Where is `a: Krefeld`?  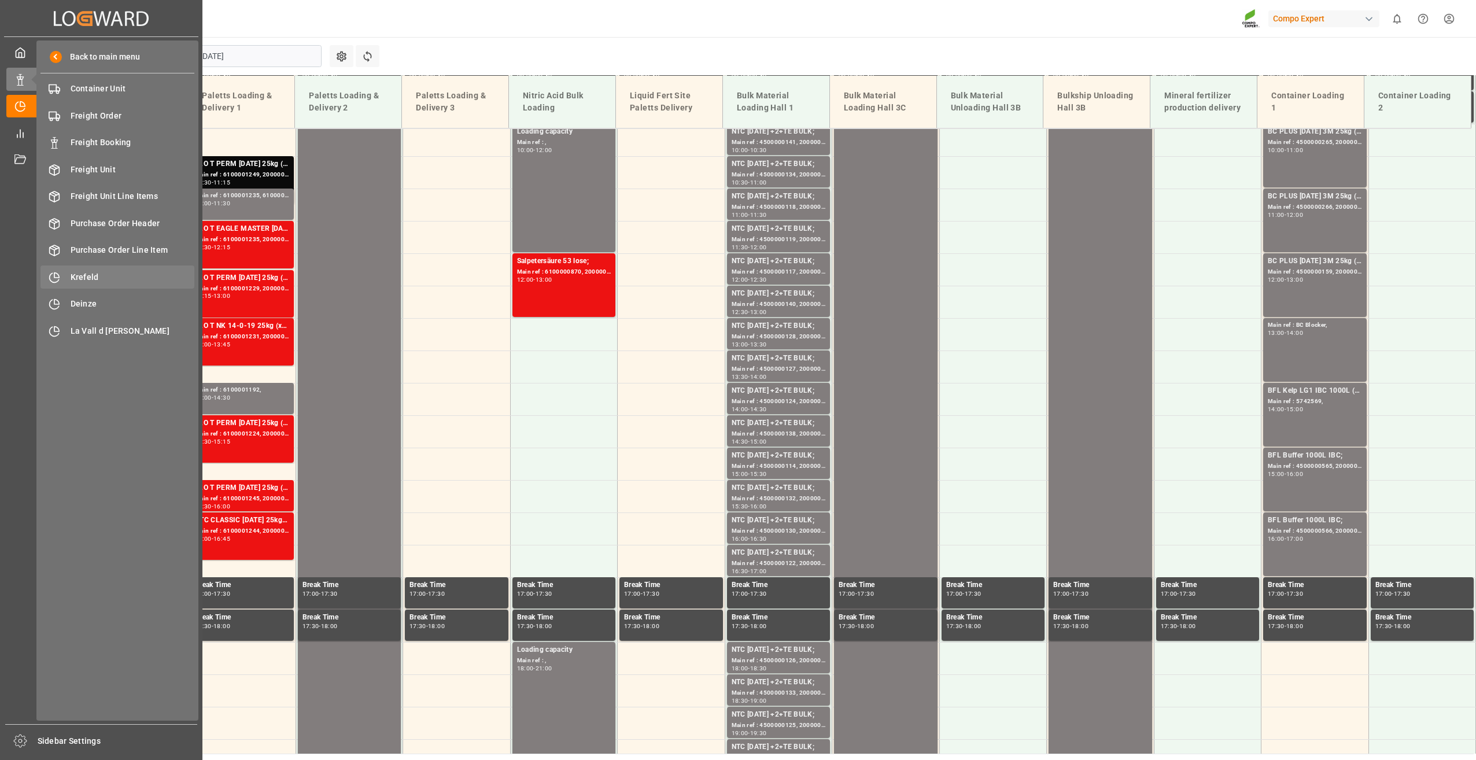
a: Krefeld is located at coordinates (117, 276).